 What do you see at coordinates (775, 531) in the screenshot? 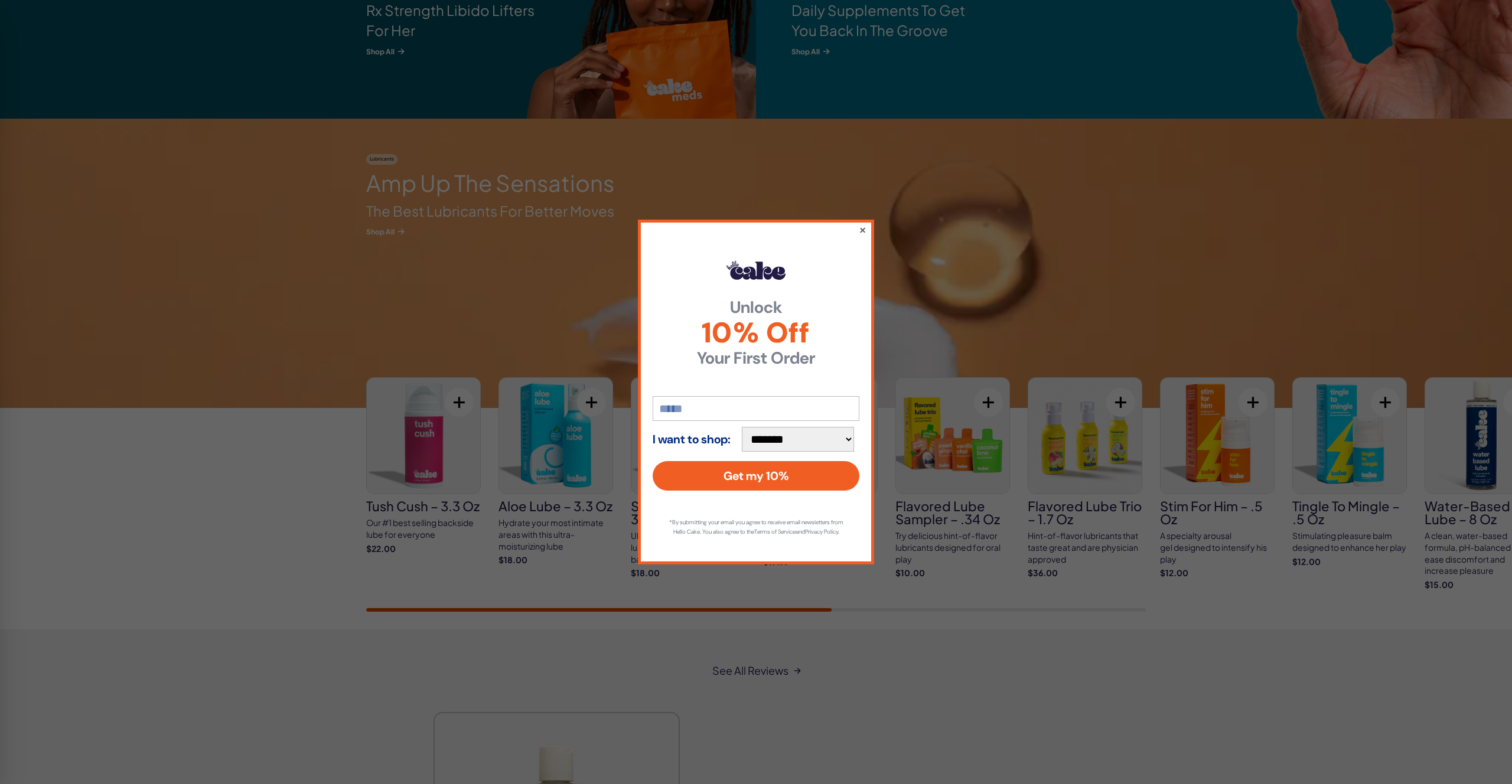
I see `a: Terms of Service` at bounding box center [775, 531].